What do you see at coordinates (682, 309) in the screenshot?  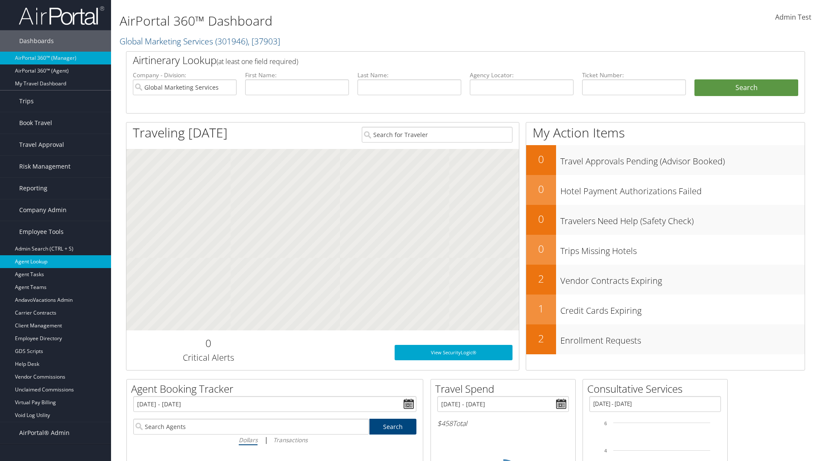 I see `h3: Credit Cards Expiring` at bounding box center [682, 309].